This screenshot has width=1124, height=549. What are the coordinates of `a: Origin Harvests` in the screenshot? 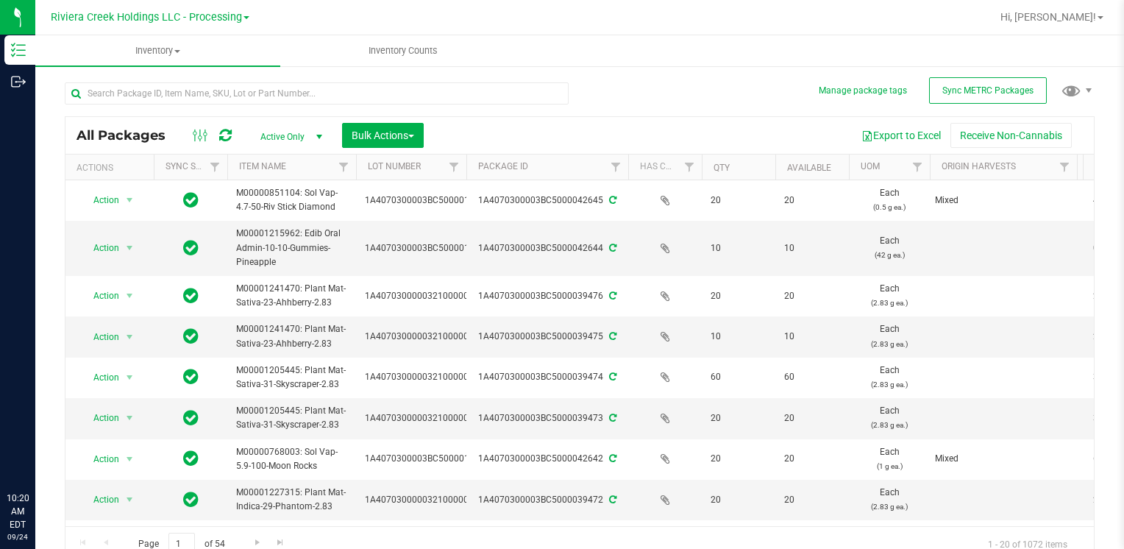 It's located at (978, 166).